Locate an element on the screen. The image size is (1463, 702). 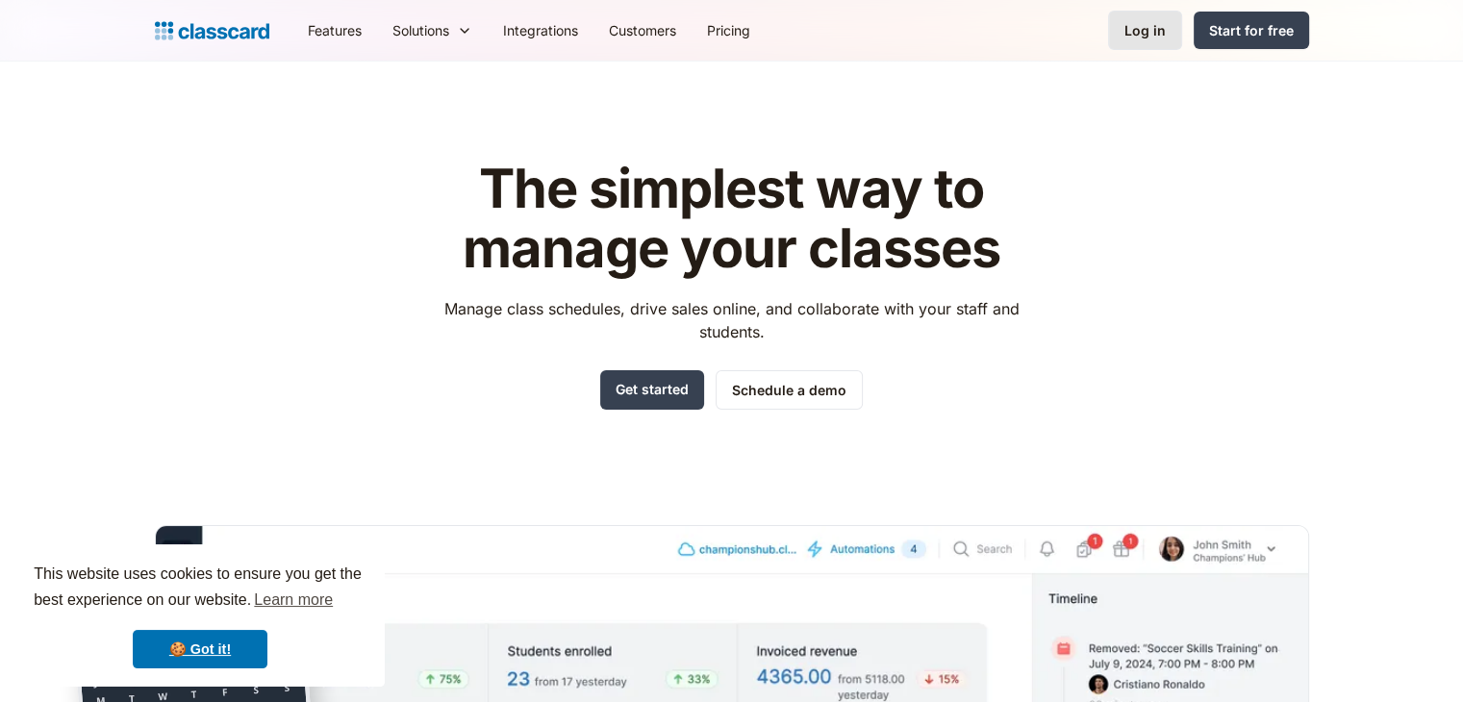
a: Log in is located at coordinates (1145, 30).